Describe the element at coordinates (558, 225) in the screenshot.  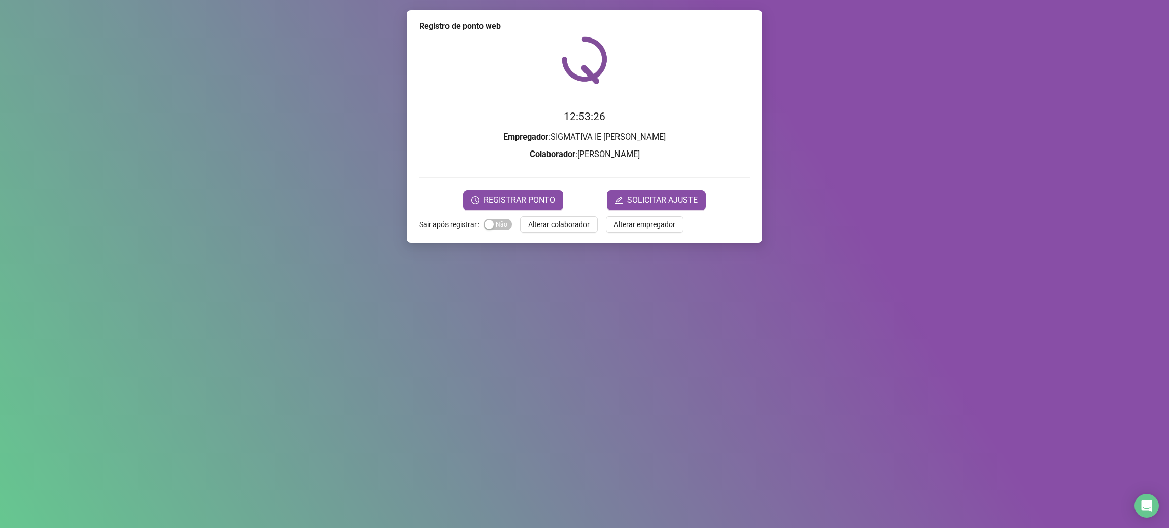
I see `span: Alterar colaborador` at that location.